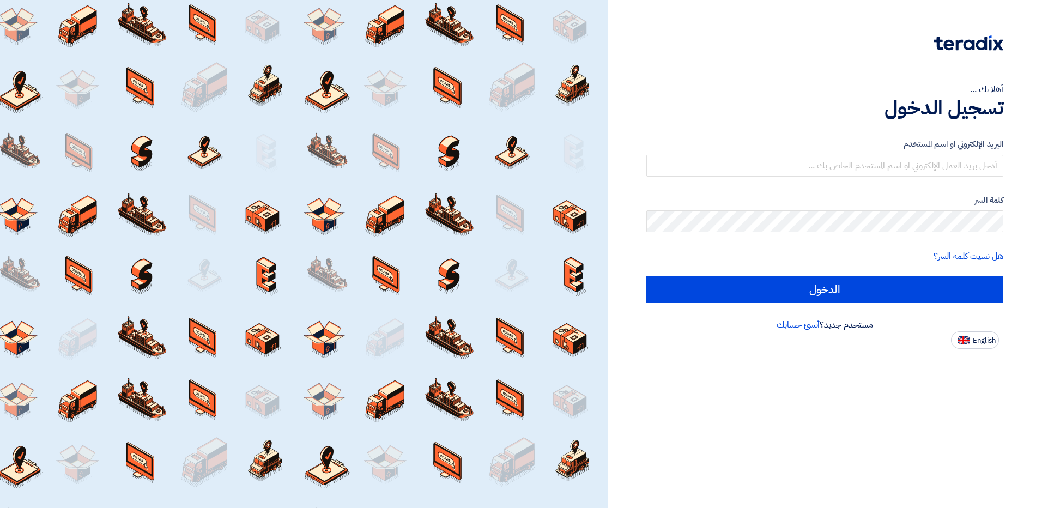  I want to click on a: هل نسيت كلمة السر؟, so click(969, 256).